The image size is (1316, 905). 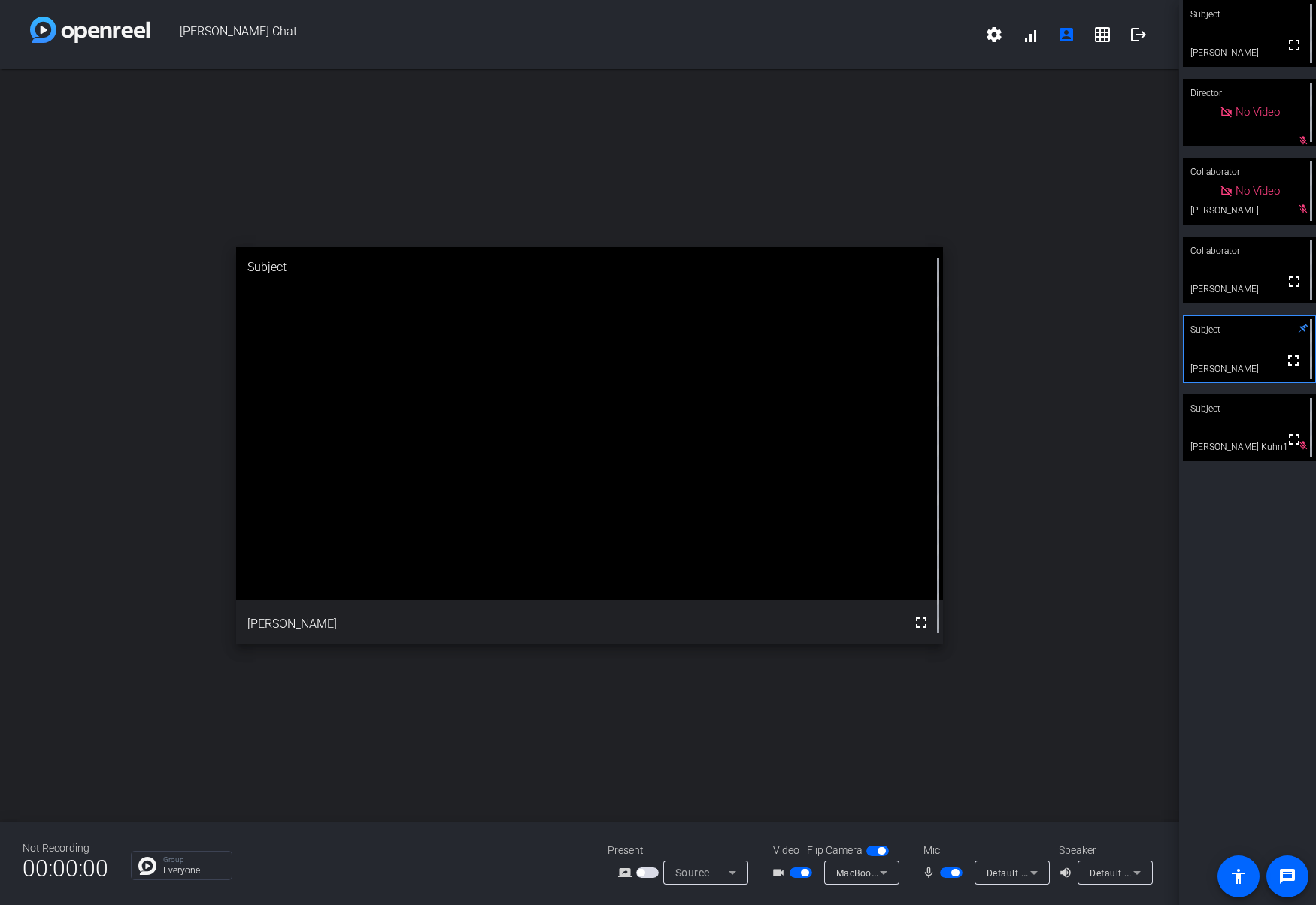 What do you see at coordinates (683, 850) in the screenshot?
I see `div: Present` at bounding box center [683, 850].